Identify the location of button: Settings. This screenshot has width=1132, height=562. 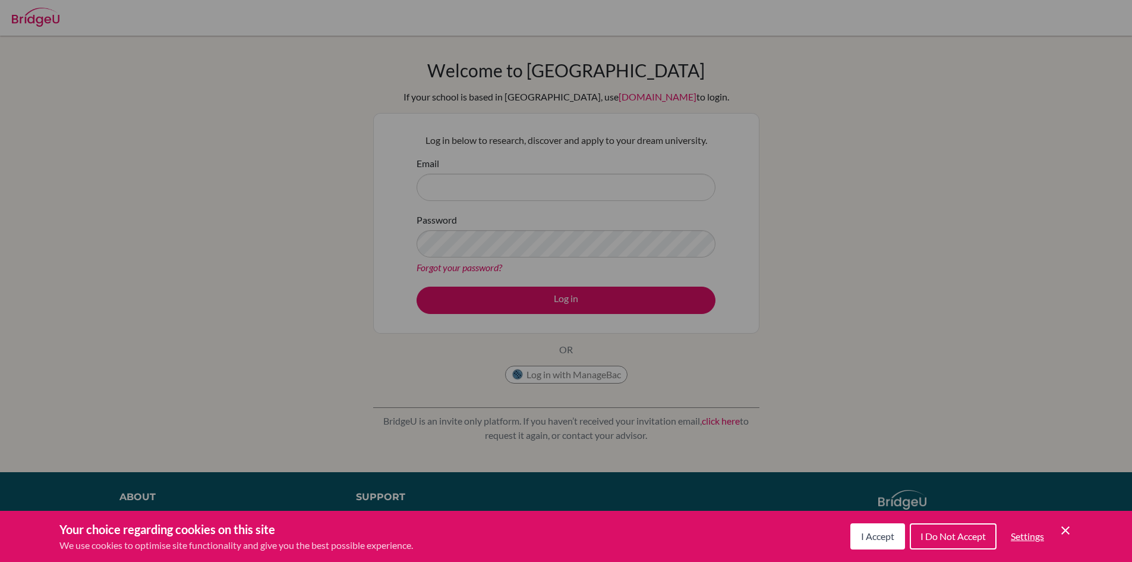
(1028, 536).